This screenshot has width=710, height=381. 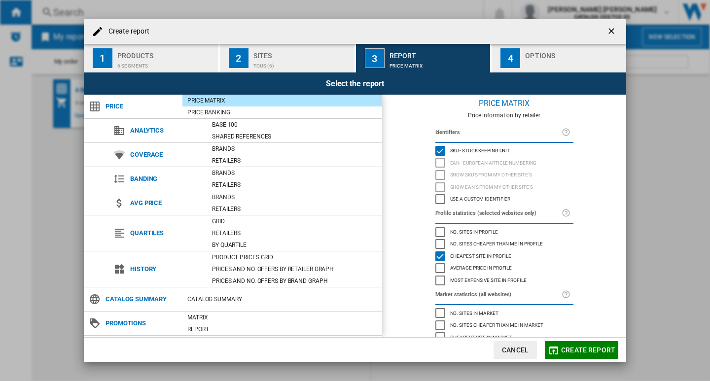 What do you see at coordinates (573, 53) in the screenshot?
I see `div: Options` at bounding box center [573, 53].